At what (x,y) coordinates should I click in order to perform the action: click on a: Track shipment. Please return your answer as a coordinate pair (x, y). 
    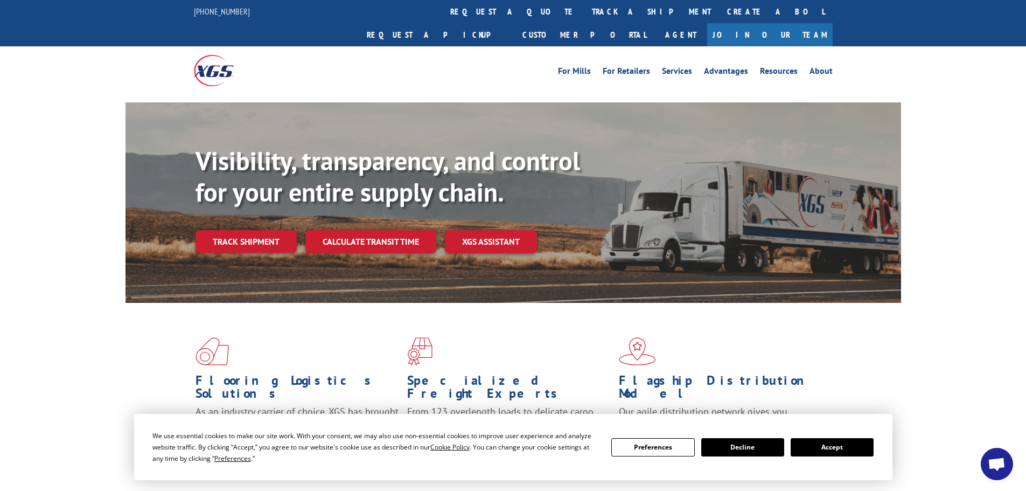
    Looking at the image, I should click on (246, 241).